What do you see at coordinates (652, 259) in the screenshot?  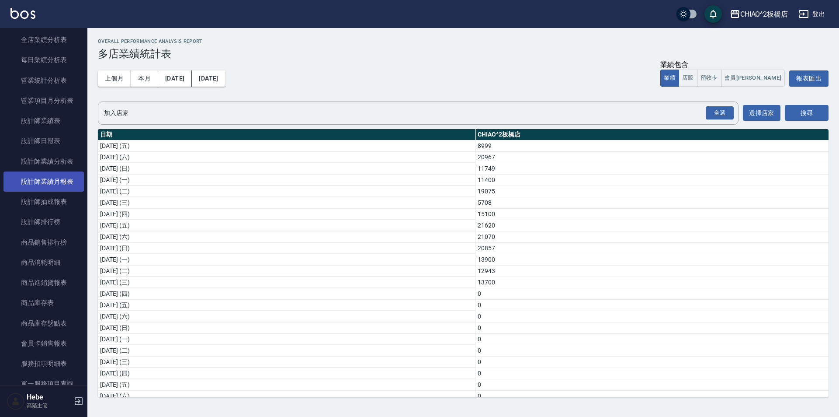 I see `td: 13900` at bounding box center [652, 259].